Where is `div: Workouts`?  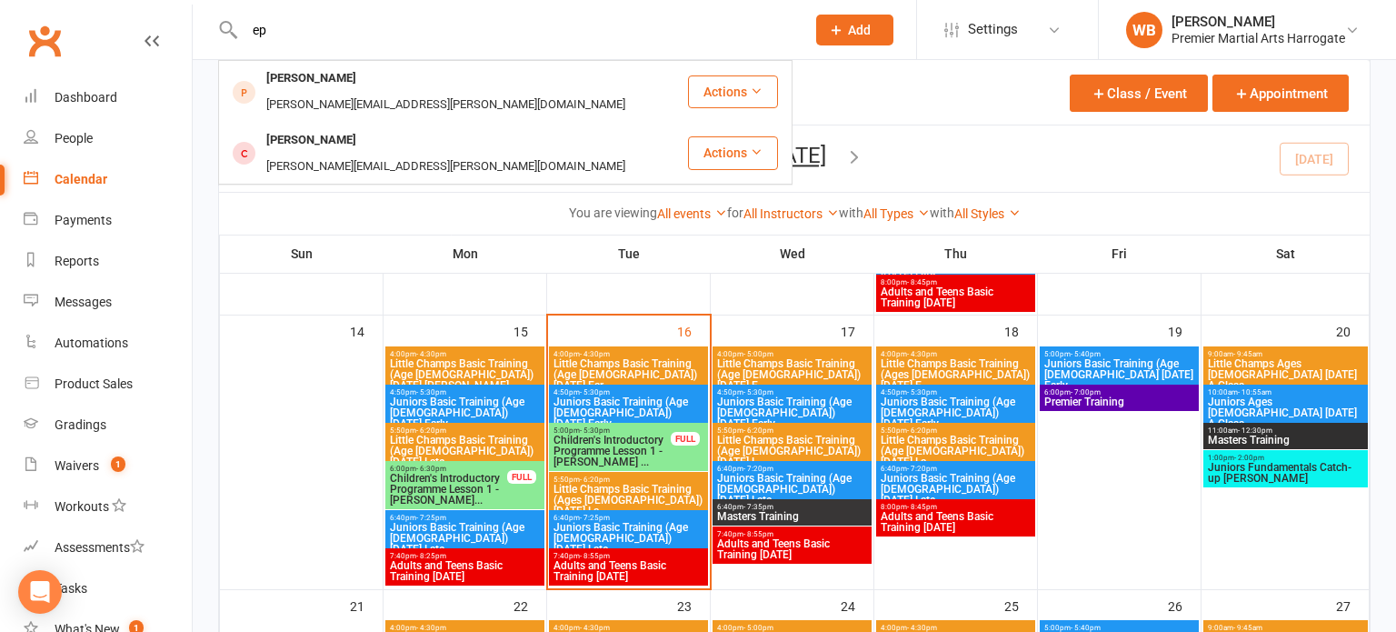
div: Workouts is located at coordinates (82, 506).